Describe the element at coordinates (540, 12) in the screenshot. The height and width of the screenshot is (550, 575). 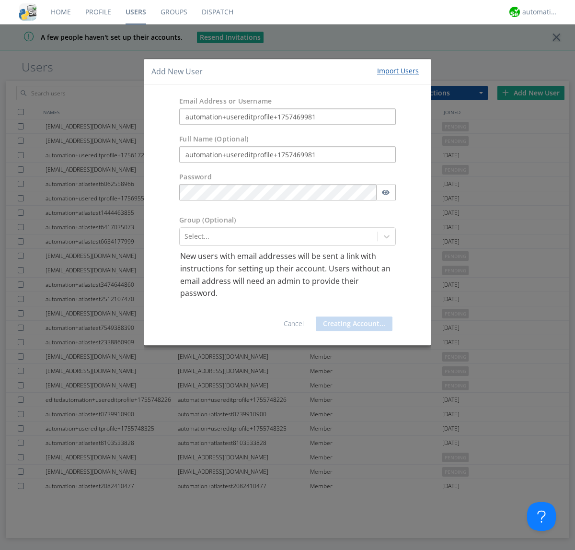
I see `div: automation+atlas` at that location.